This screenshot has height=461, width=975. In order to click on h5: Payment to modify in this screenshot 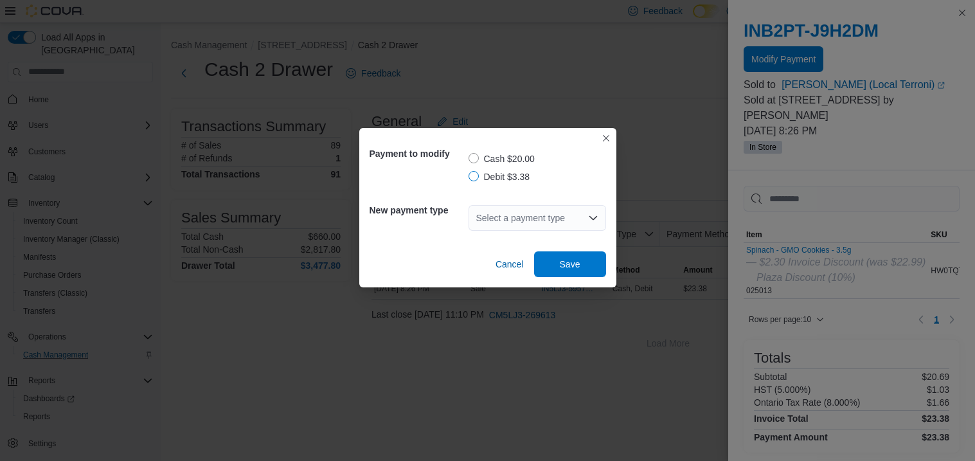, I will do `click(418, 154)`.